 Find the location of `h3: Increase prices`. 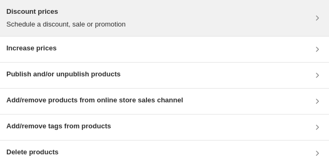

h3: Increase prices is located at coordinates (31, 48).